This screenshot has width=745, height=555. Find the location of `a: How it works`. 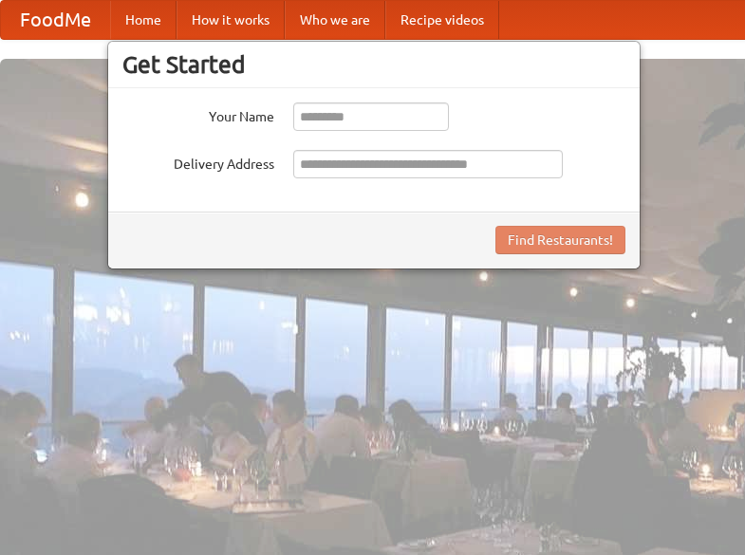

a: How it works is located at coordinates (231, 20).